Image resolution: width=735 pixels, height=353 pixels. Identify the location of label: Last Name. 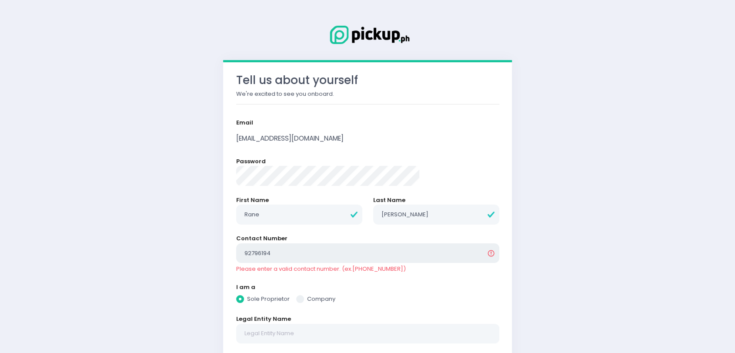
(389, 200).